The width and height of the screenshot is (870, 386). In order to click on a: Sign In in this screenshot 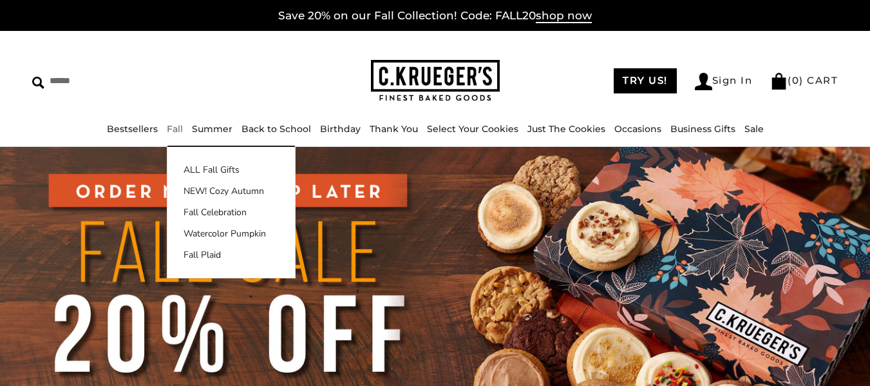, I will do `click(724, 81)`.